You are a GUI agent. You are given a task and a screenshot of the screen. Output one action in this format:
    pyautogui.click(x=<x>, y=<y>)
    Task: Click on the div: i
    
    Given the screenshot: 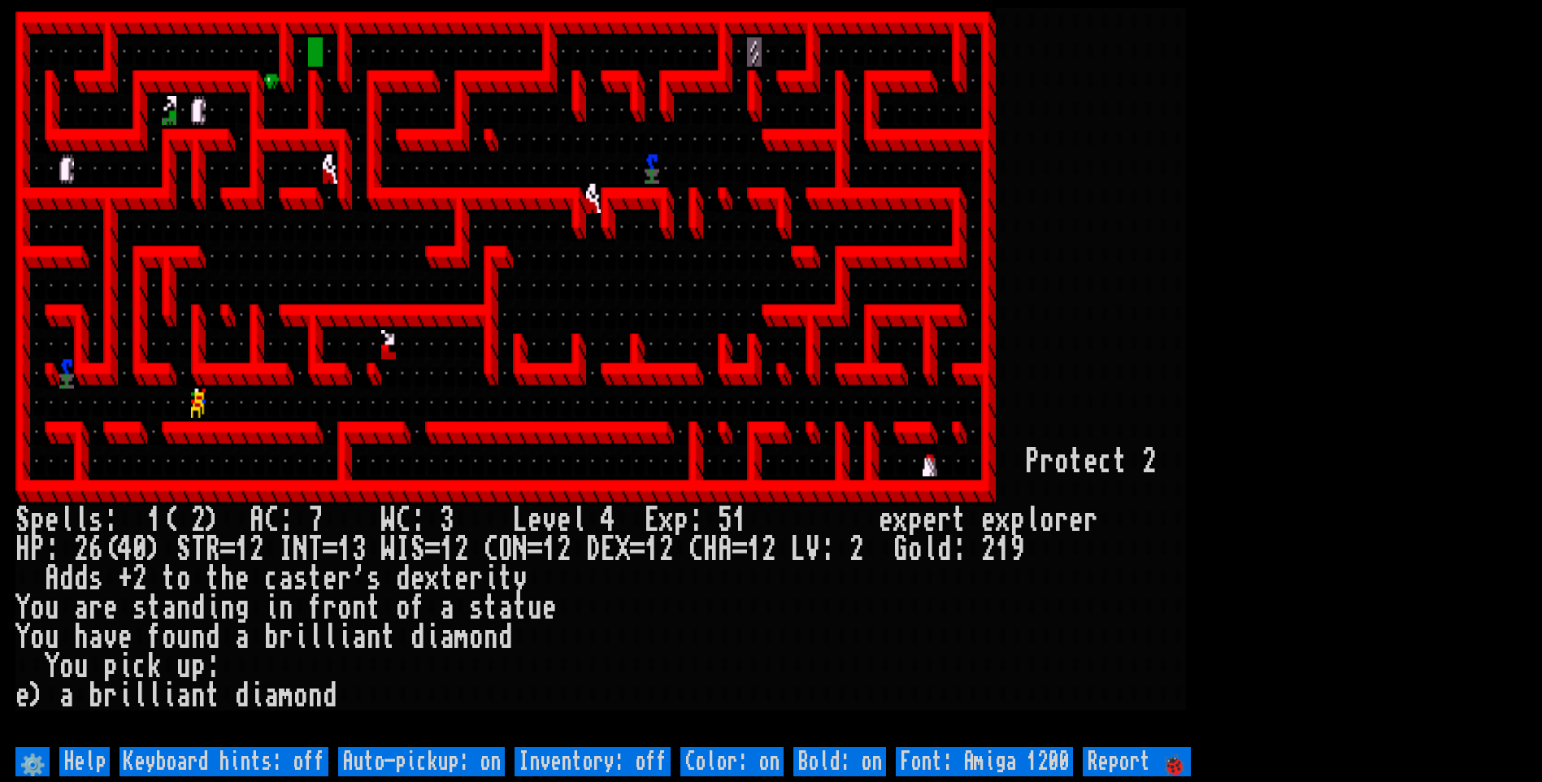 What is the action you would take?
    pyautogui.click(x=345, y=637)
    